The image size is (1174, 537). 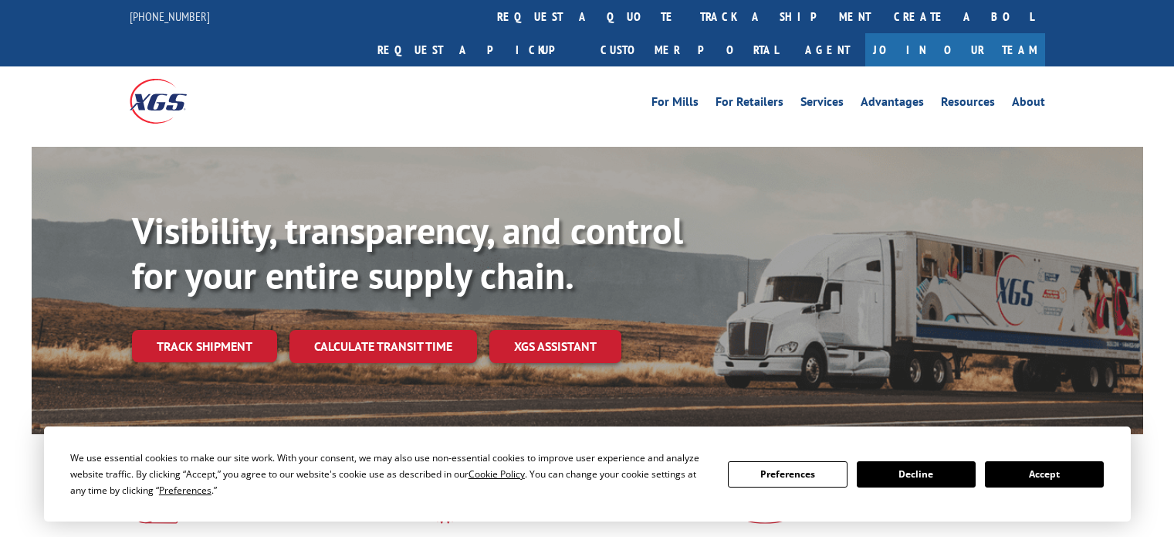 What do you see at coordinates (788, 474) in the screenshot?
I see `button: Preferences` at bounding box center [788, 474].